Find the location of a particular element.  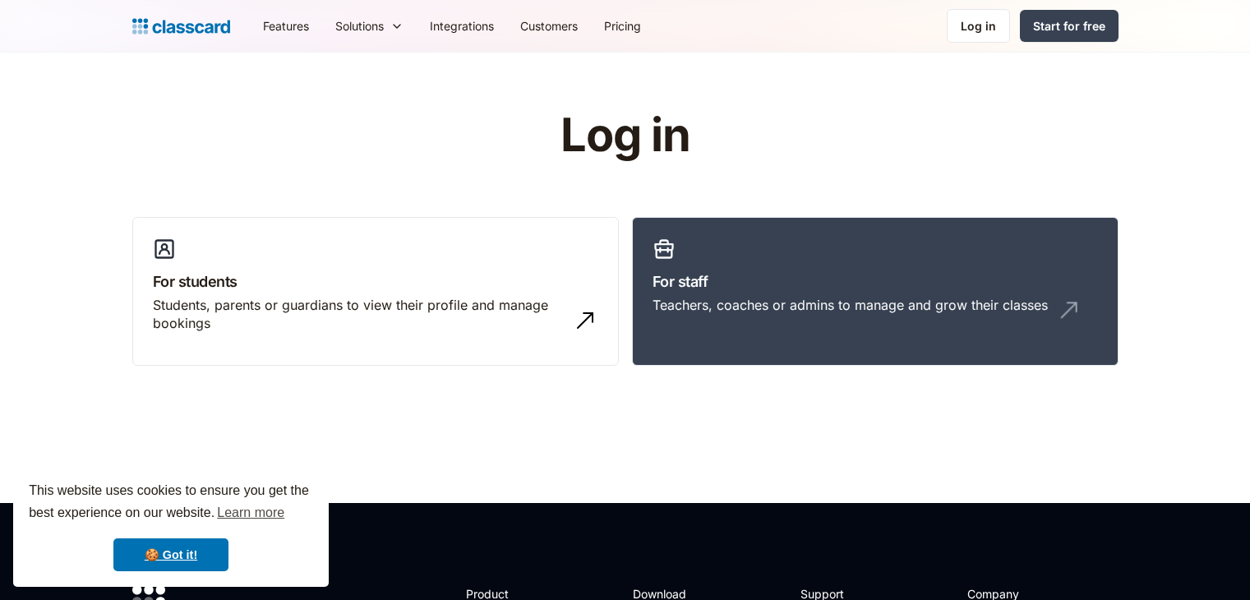

a: Pricing is located at coordinates (622, 25).